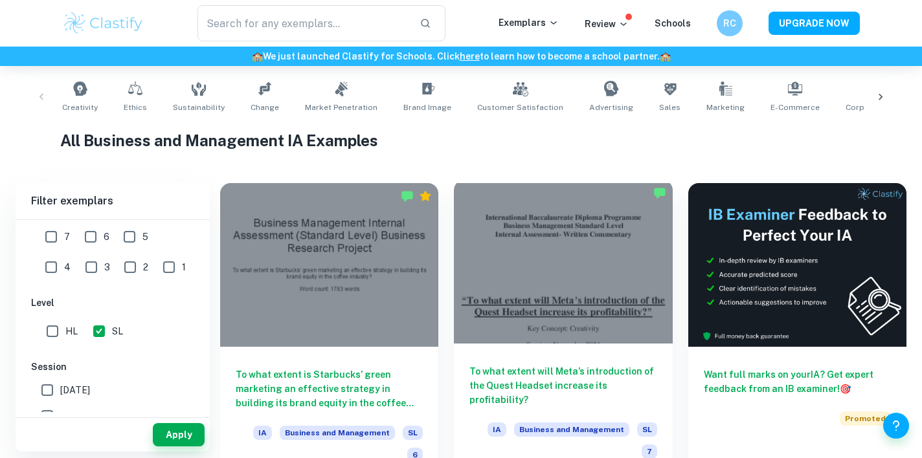 The width and height of the screenshot is (922, 458). Describe the element at coordinates (814, 23) in the screenshot. I see `button: UPGRADE NOW` at that location.